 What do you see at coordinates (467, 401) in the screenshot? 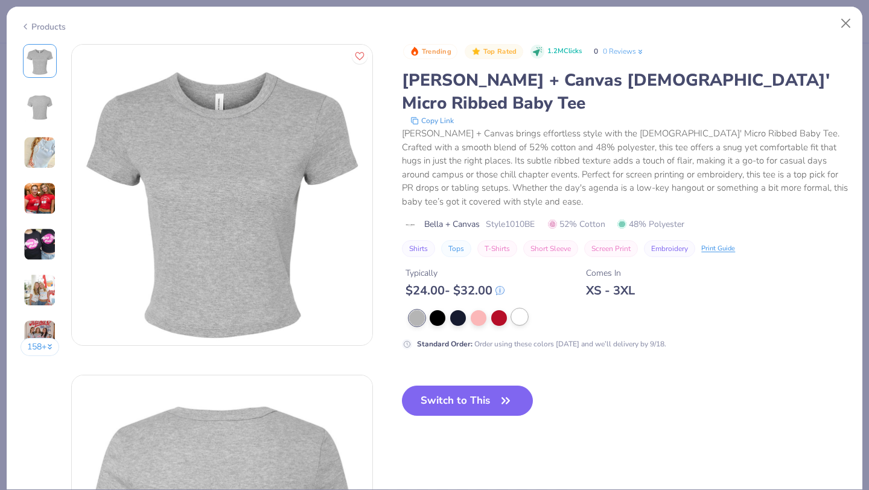
I see `button: Switch to This` at bounding box center [467, 401].